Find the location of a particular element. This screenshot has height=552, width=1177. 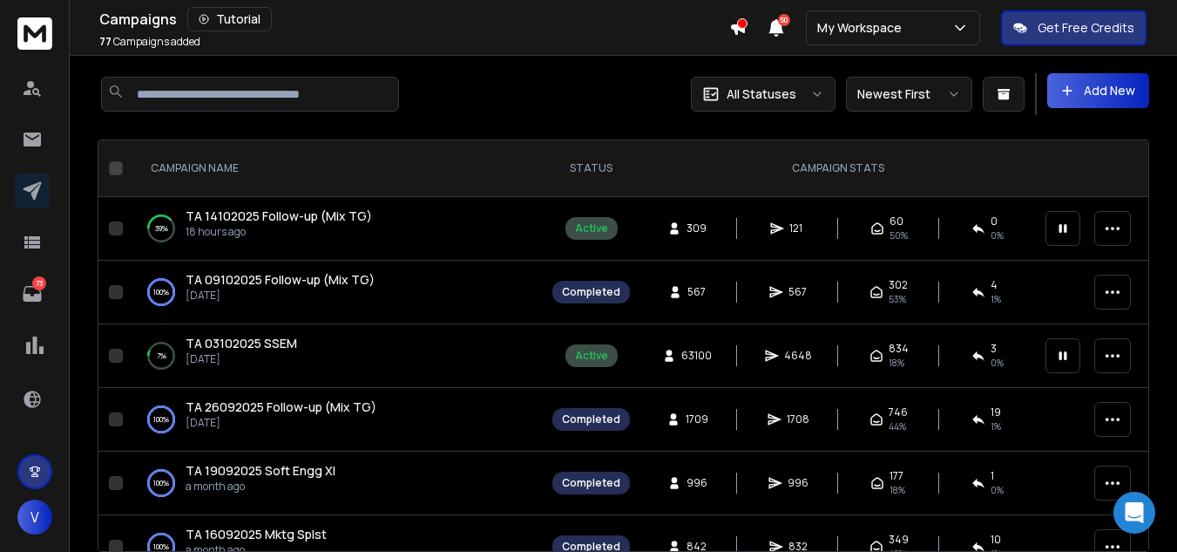

span: 1708 is located at coordinates (798, 419).